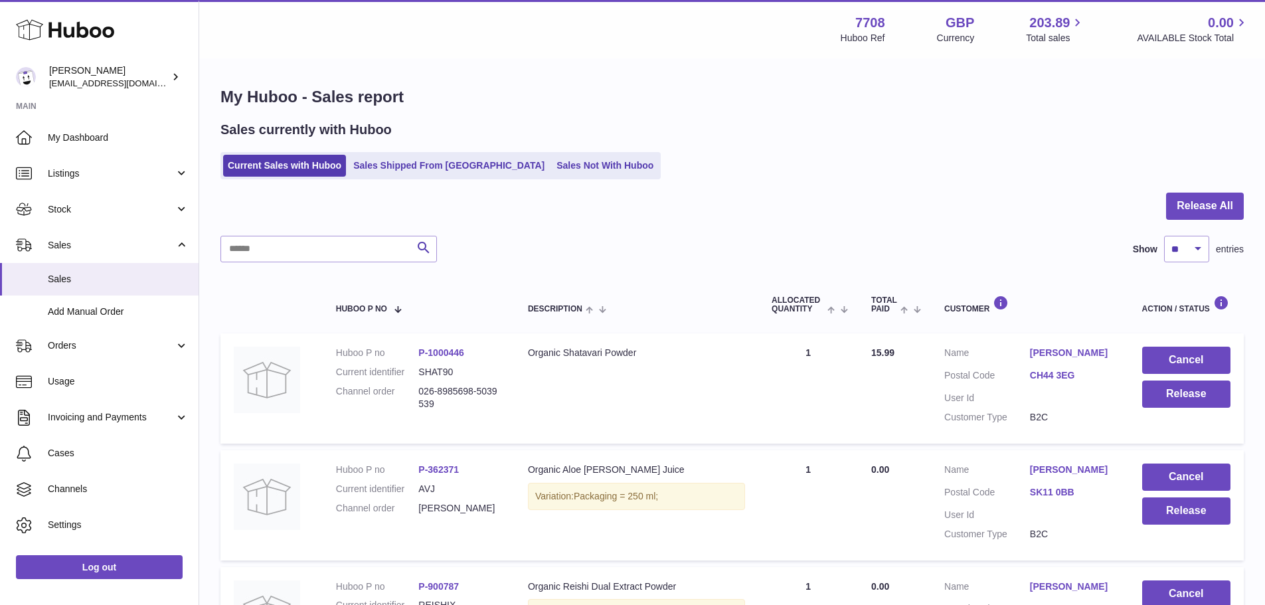  What do you see at coordinates (284, 165) in the screenshot?
I see `a: Current Sales with Huboo` at bounding box center [284, 165].